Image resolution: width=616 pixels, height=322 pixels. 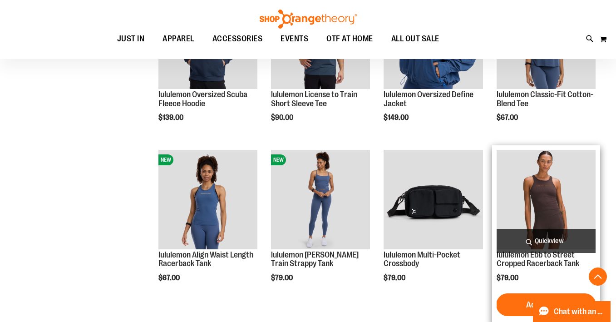 What do you see at coordinates (131, 39) in the screenshot?
I see `span: JUST IN` at bounding box center [131, 39].